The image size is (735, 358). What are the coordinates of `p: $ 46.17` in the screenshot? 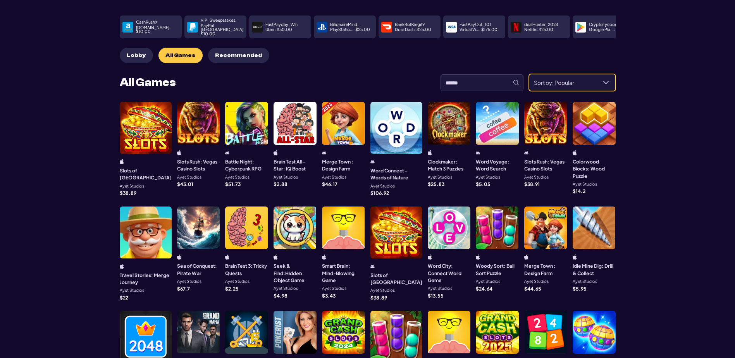 It's located at (330, 184).